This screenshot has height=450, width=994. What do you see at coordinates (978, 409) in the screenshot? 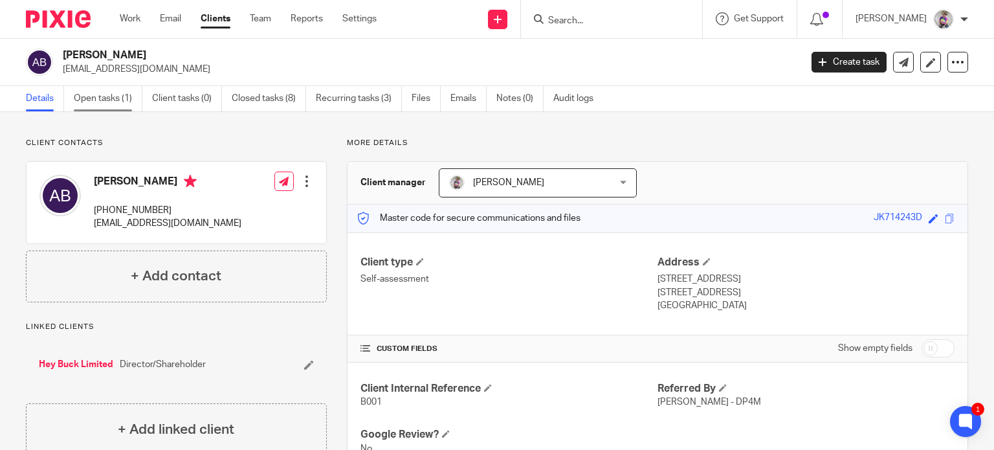
I see `div: 1` at bounding box center [978, 409].